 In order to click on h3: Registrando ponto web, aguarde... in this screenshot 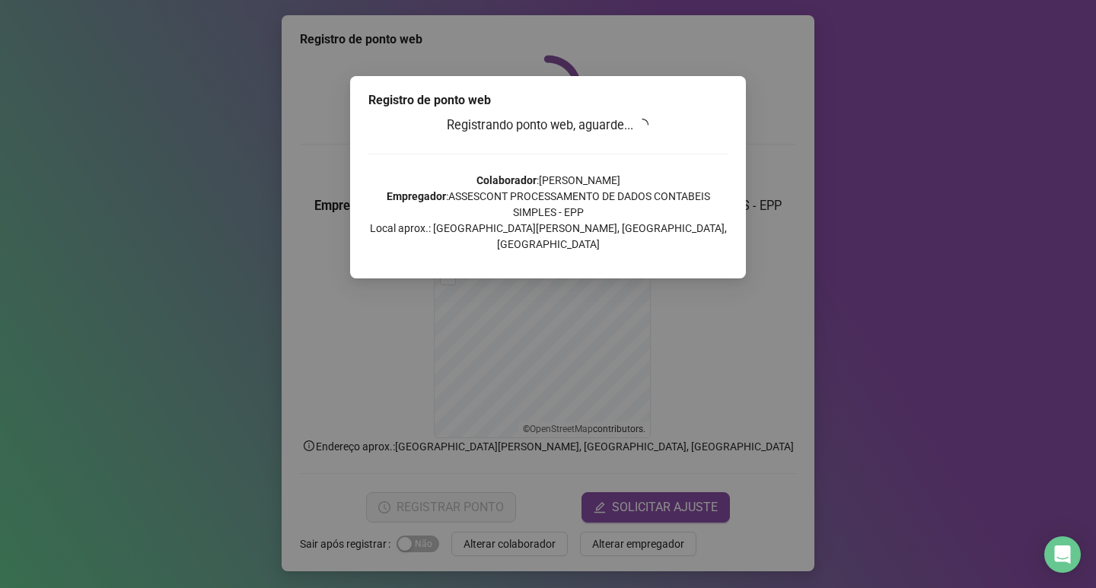, I will do `click(548, 126)`.